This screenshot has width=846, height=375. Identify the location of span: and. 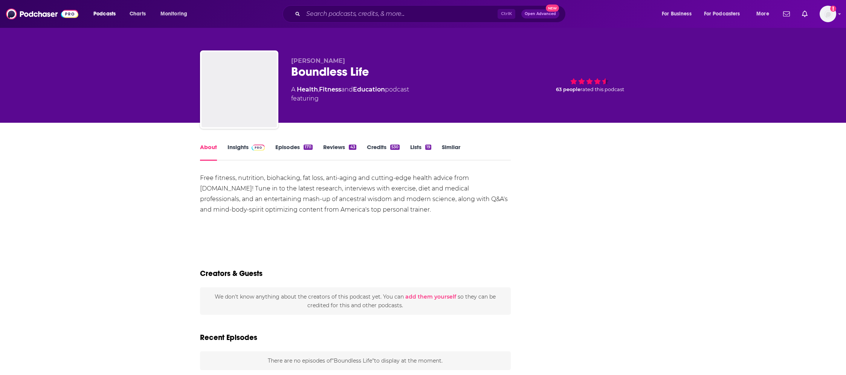
(347, 89).